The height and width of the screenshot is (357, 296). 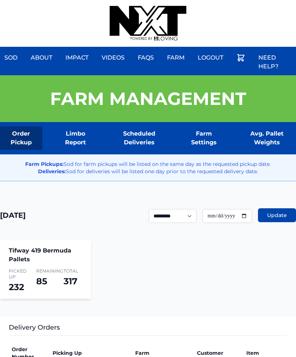 What do you see at coordinates (146, 58) in the screenshot?
I see `a: FAQs` at bounding box center [146, 58].